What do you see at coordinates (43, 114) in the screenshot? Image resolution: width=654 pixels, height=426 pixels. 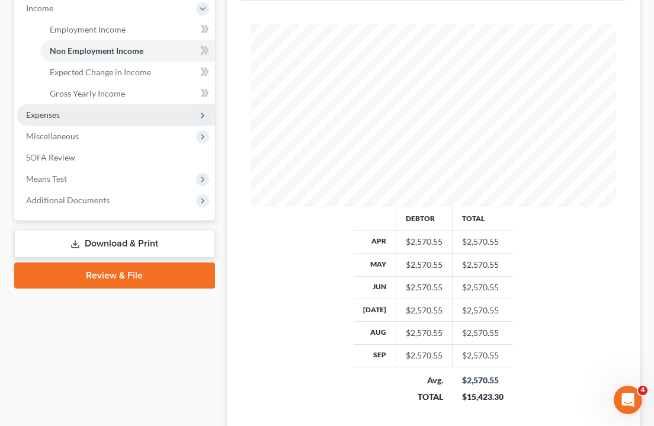 I see `span: Expenses` at bounding box center [43, 114].